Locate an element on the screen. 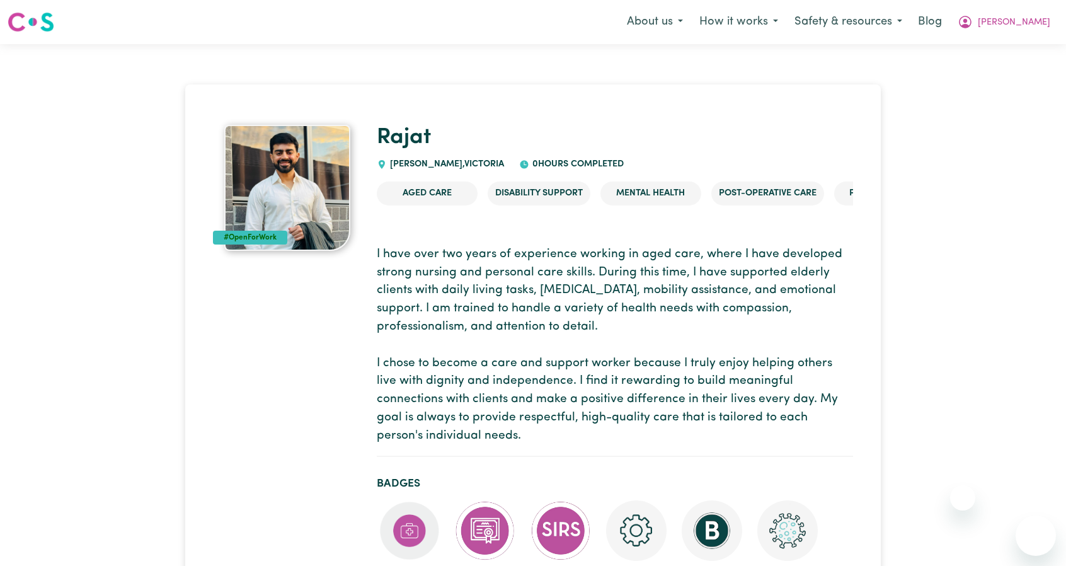 The image size is (1066, 566). button: How it works is located at coordinates (738, 22).